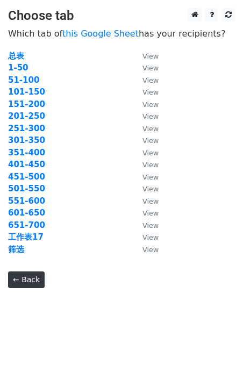 The image size is (243, 380). What do you see at coordinates (18, 68) in the screenshot?
I see `strong: 1-50` at bounding box center [18, 68].